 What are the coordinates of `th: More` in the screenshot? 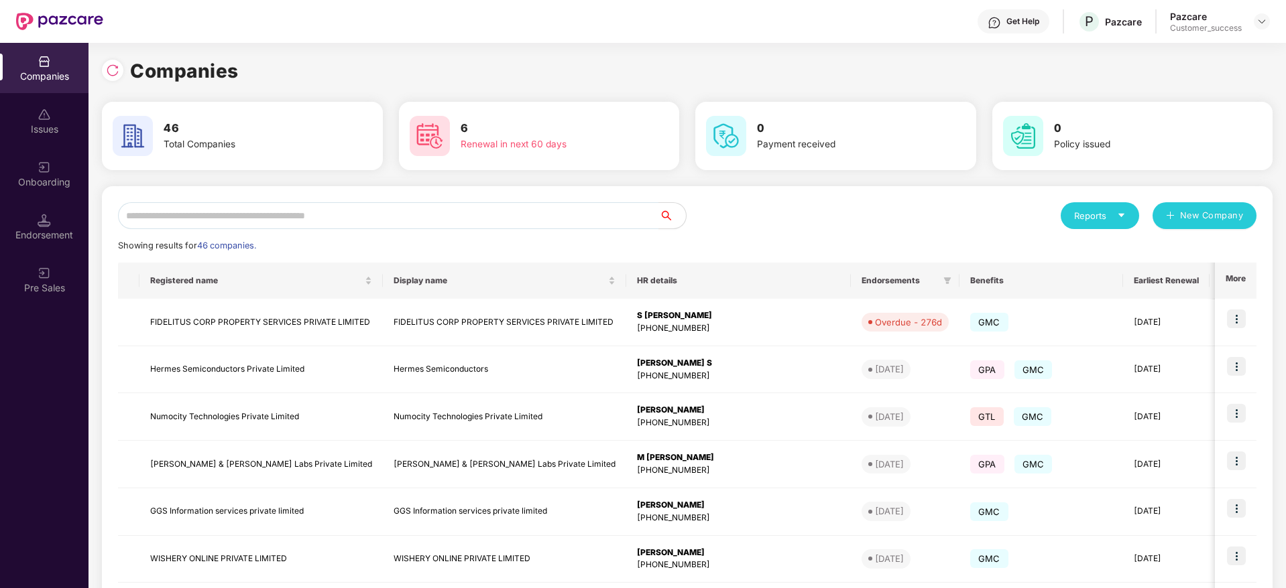 It's located at (1235, 281).